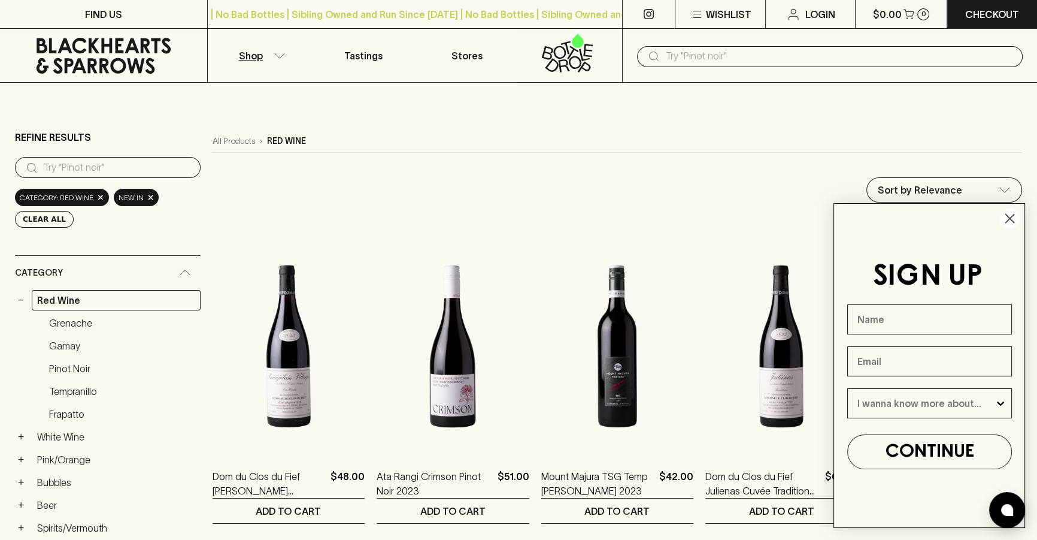  What do you see at coordinates (131, 198) in the screenshot?
I see `span: New In` at bounding box center [131, 198].